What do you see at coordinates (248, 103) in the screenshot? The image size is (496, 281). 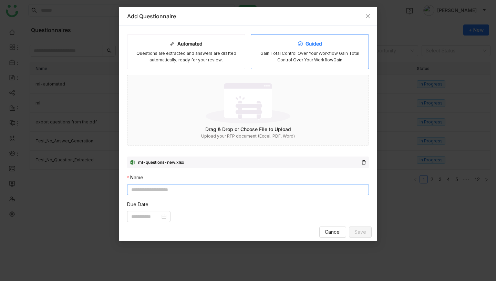 I see `img: No data` at bounding box center [248, 103].